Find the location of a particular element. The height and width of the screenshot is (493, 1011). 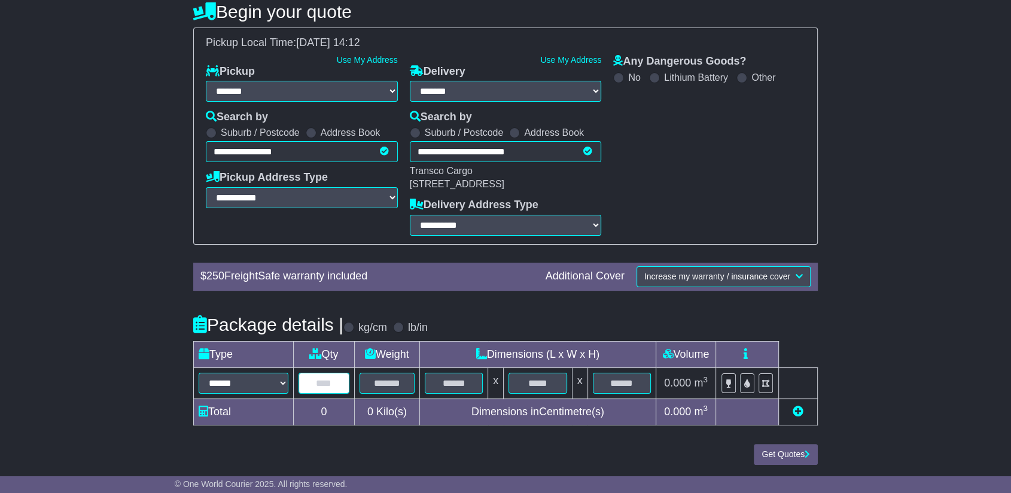

div: $ FreightSafe warranty included is located at coordinates (367, 276).